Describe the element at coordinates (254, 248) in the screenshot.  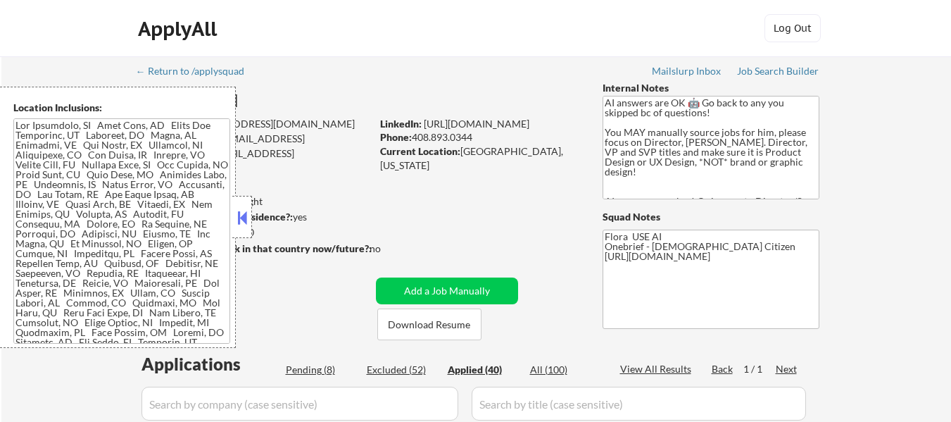
I see `strong: Will need Visa to work in that country now/future?:` at that location.